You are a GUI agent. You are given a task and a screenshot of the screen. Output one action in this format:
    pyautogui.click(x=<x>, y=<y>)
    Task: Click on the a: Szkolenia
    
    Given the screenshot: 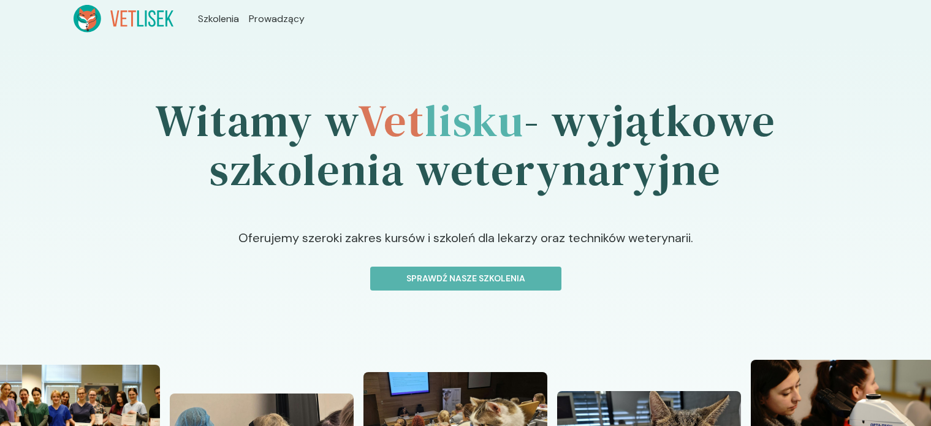 What is the action you would take?
    pyautogui.click(x=218, y=19)
    